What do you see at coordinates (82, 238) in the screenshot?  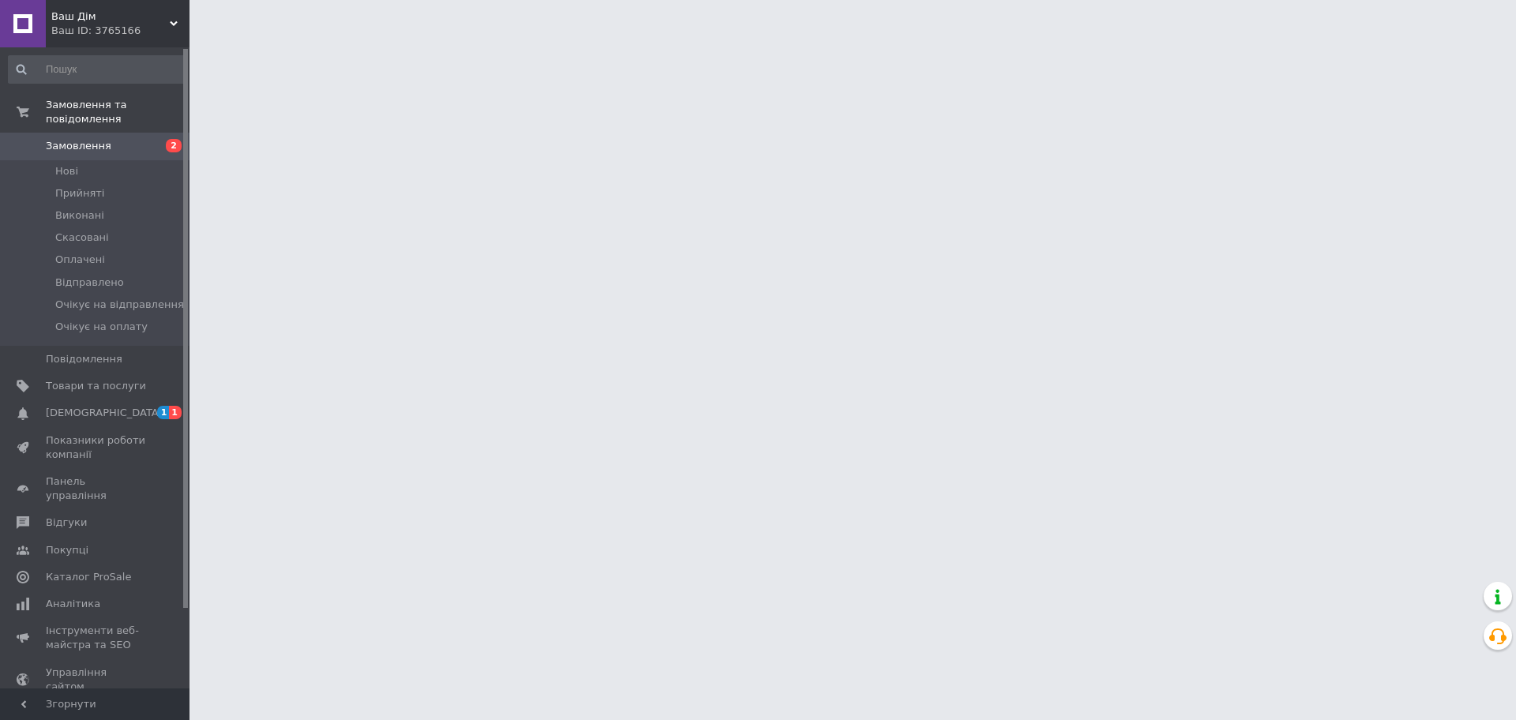 I see `span: Скасовані` at bounding box center [82, 238].